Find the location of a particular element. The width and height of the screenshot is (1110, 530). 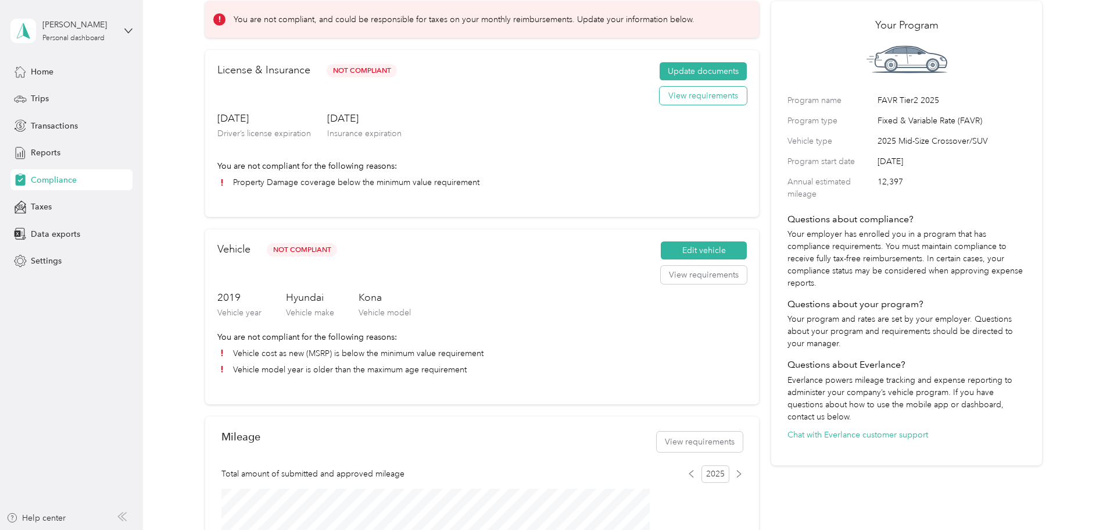

span: Data exports is located at coordinates (55, 234).